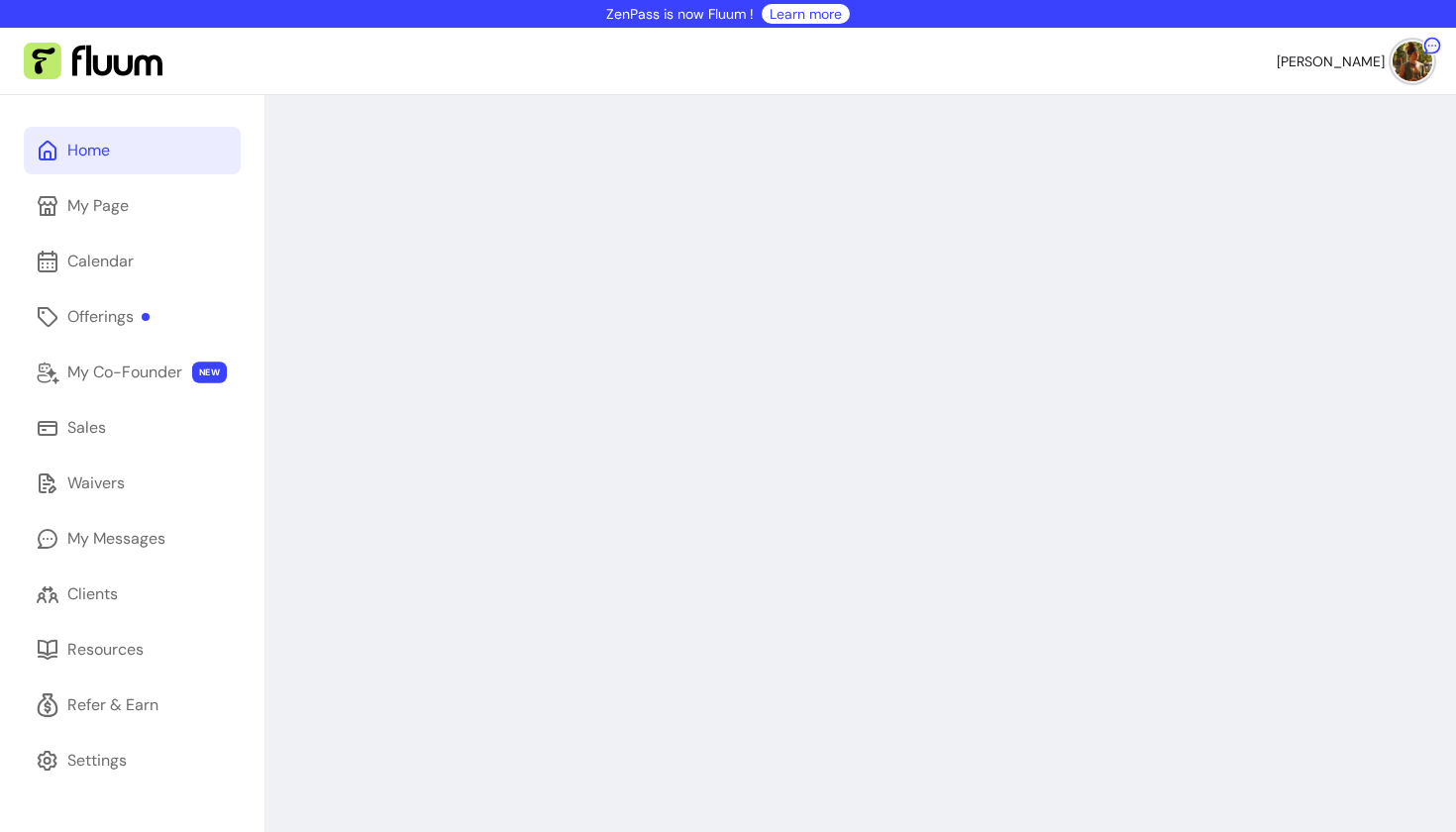 The width and height of the screenshot is (1456, 832). Describe the element at coordinates (132, 650) in the screenshot. I see `a: Resources` at that location.